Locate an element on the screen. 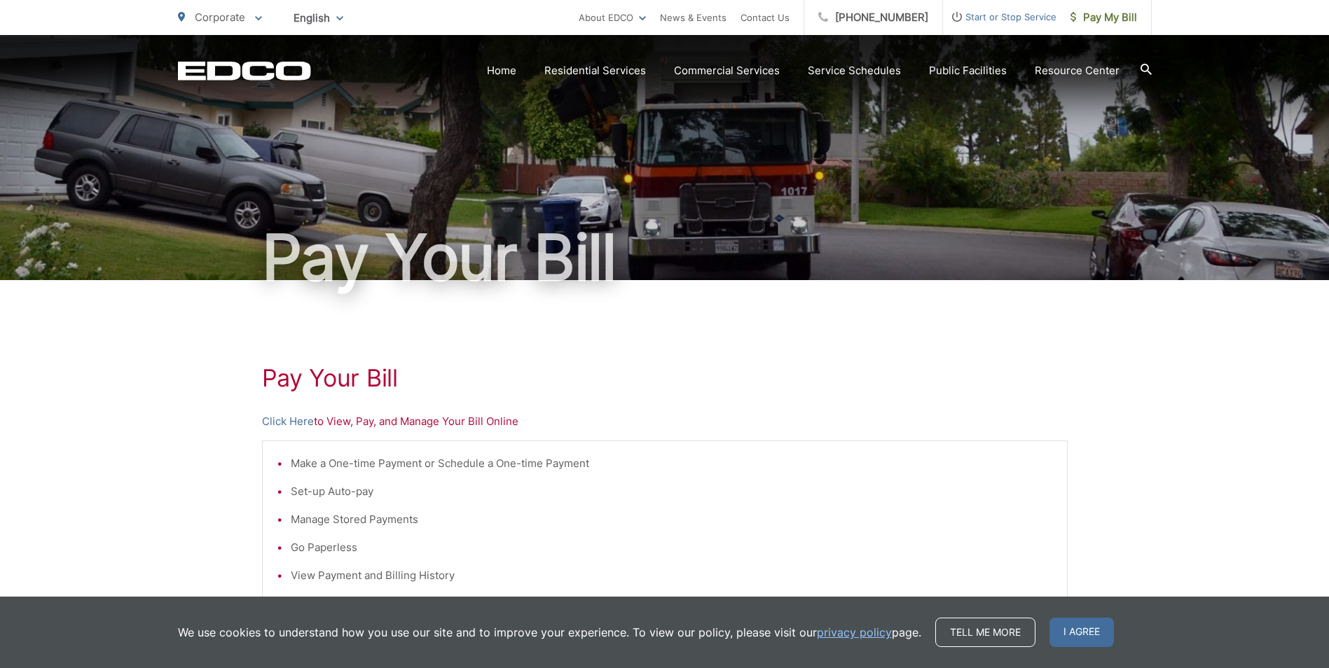  p: We use cookies to understand how you use our site and to improve your experience. To view our pol... is located at coordinates (549, 633).